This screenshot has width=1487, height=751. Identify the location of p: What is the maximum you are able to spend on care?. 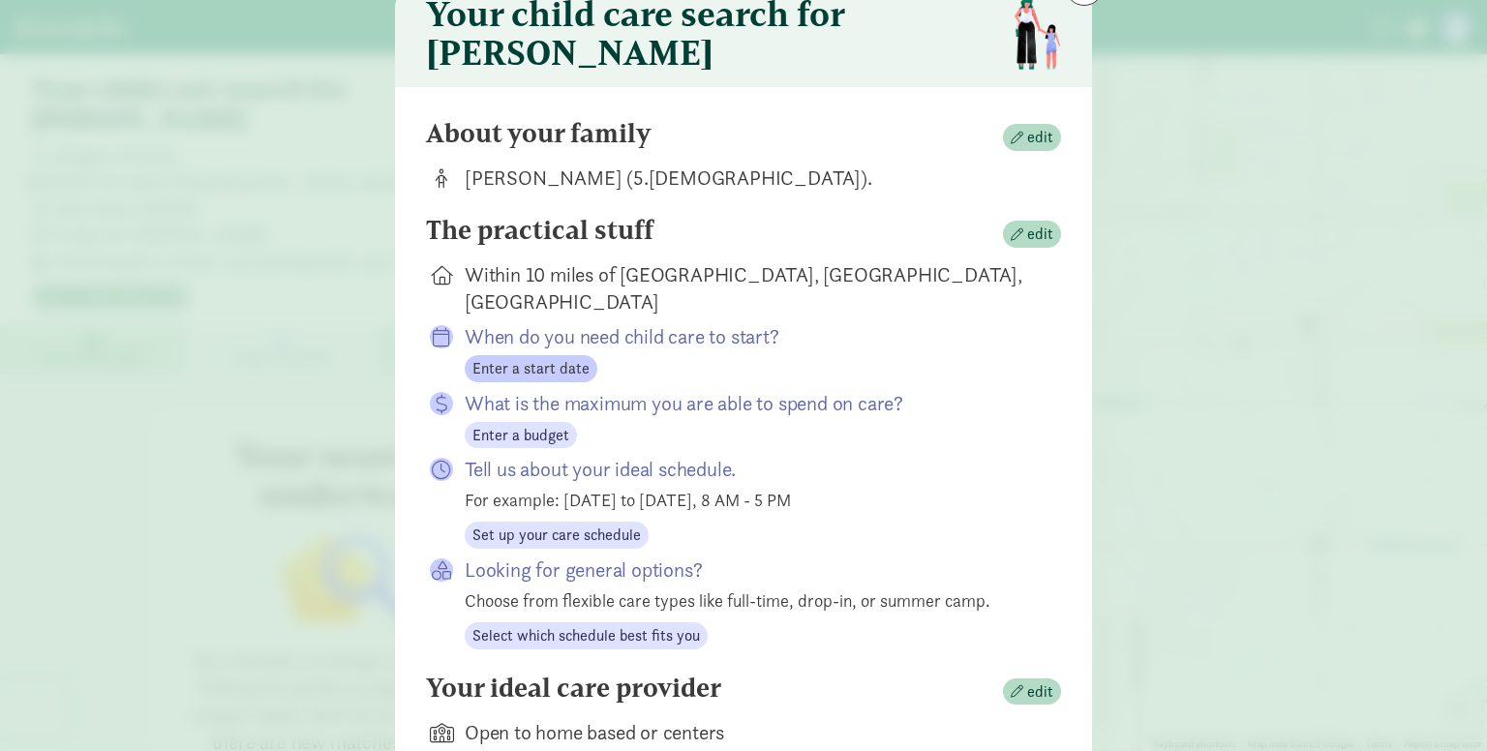
(747, 404).